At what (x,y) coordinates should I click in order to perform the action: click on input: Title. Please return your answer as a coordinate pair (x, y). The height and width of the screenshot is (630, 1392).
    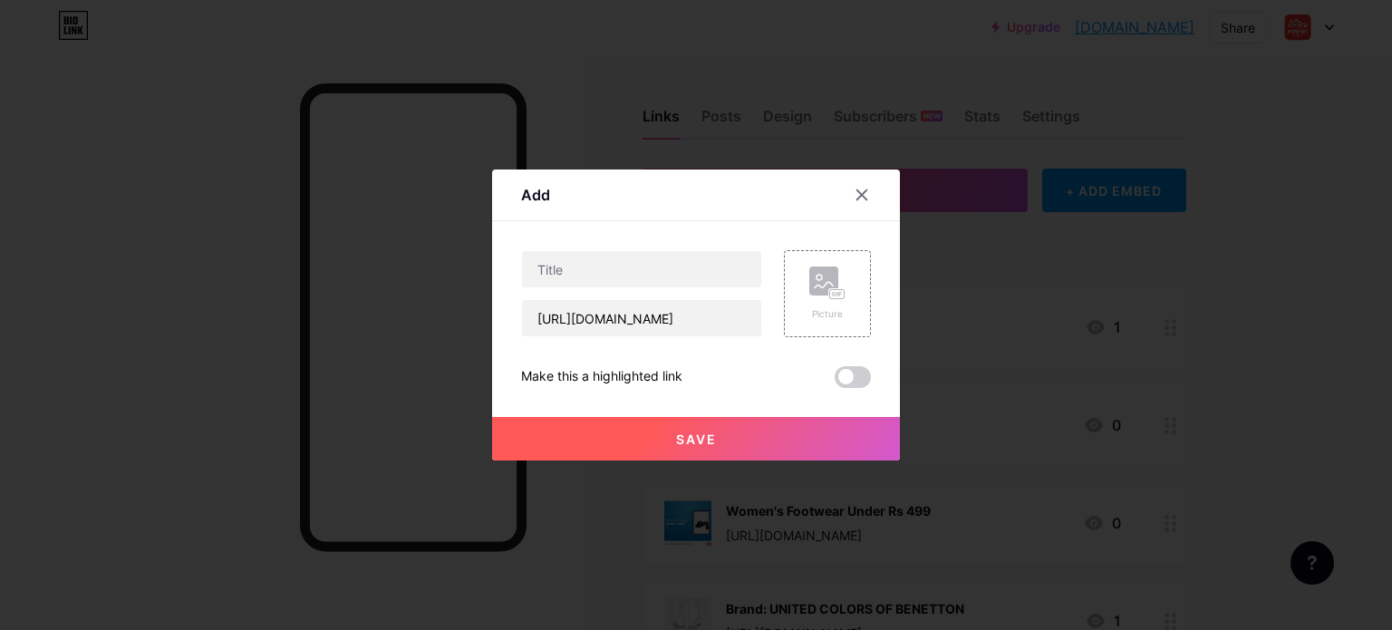
    Looking at the image, I should click on (642, 269).